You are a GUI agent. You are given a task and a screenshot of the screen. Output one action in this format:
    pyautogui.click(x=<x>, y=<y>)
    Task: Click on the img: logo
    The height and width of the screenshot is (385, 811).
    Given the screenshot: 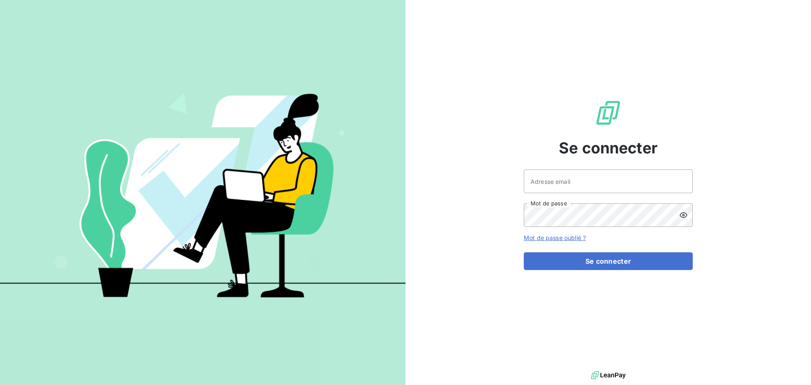 What is the action you would take?
    pyautogui.click(x=608, y=375)
    